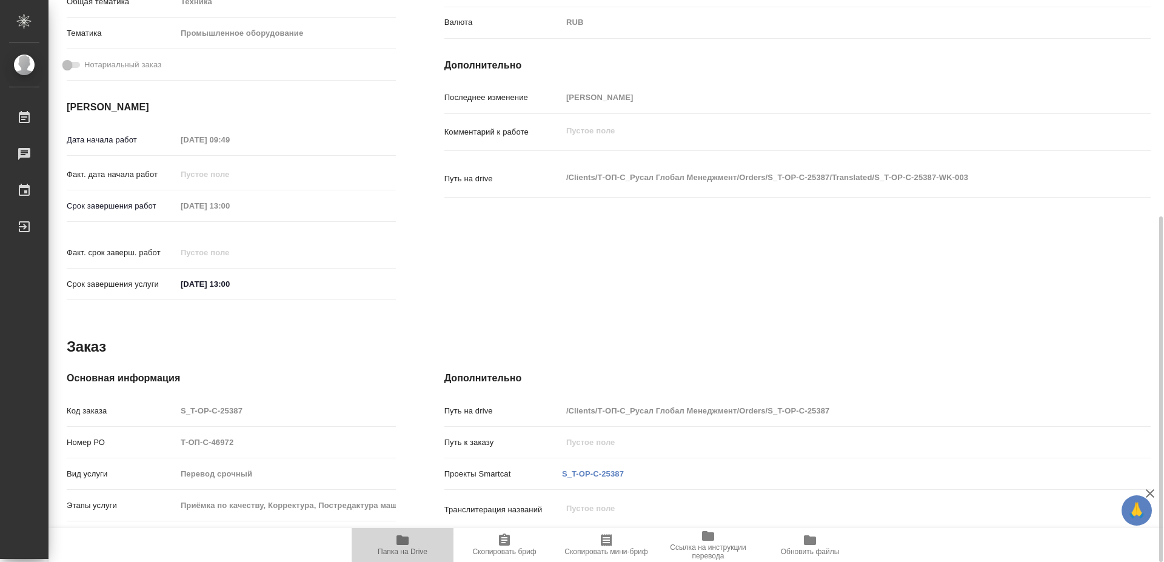 The height and width of the screenshot is (562, 1164). Describe the element at coordinates (708, 552) in the screenshot. I see `span: Ссылка на инструкции перевода` at that location.